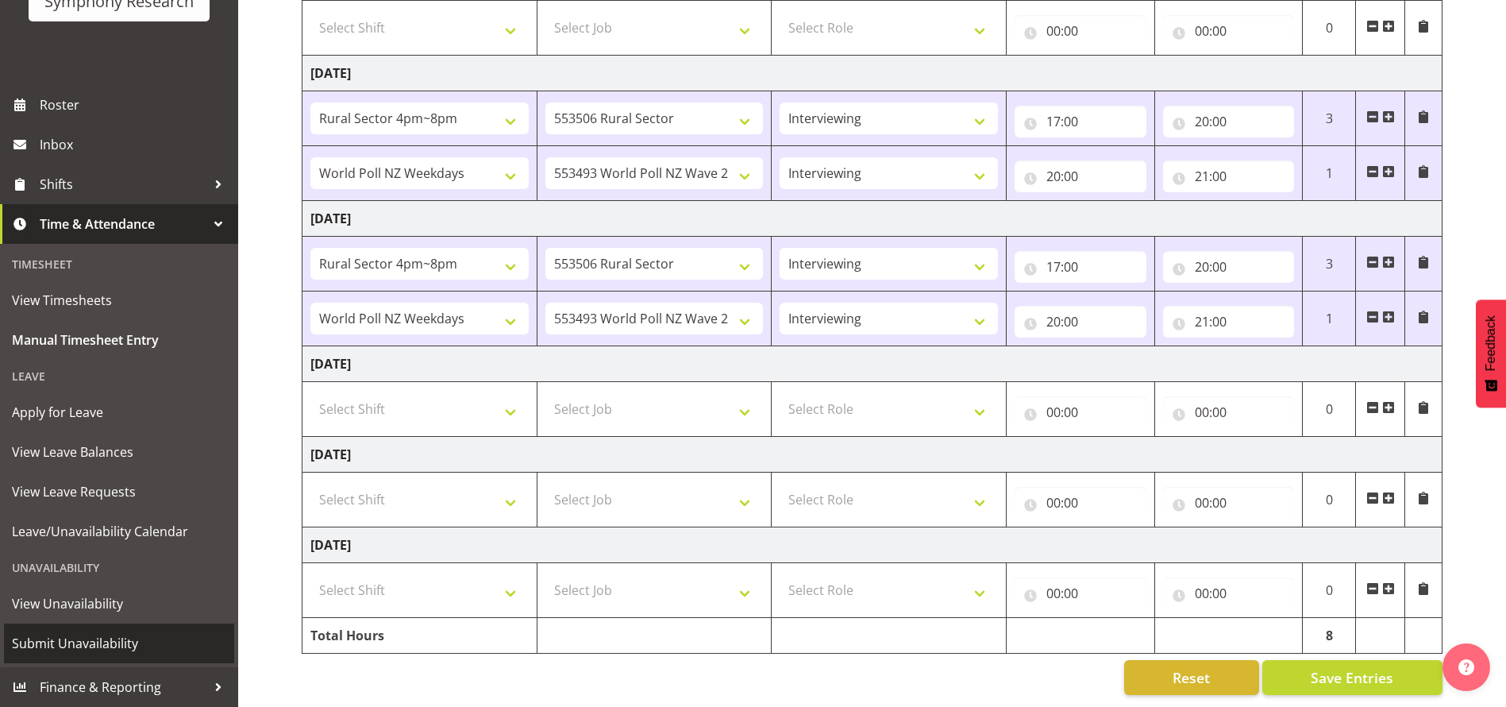 The height and width of the screenshot is (707, 1506). What do you see at coordinates (119, 604) in the screenshot?
I see `a: View Unavailability` at bounding box center [119, 604].